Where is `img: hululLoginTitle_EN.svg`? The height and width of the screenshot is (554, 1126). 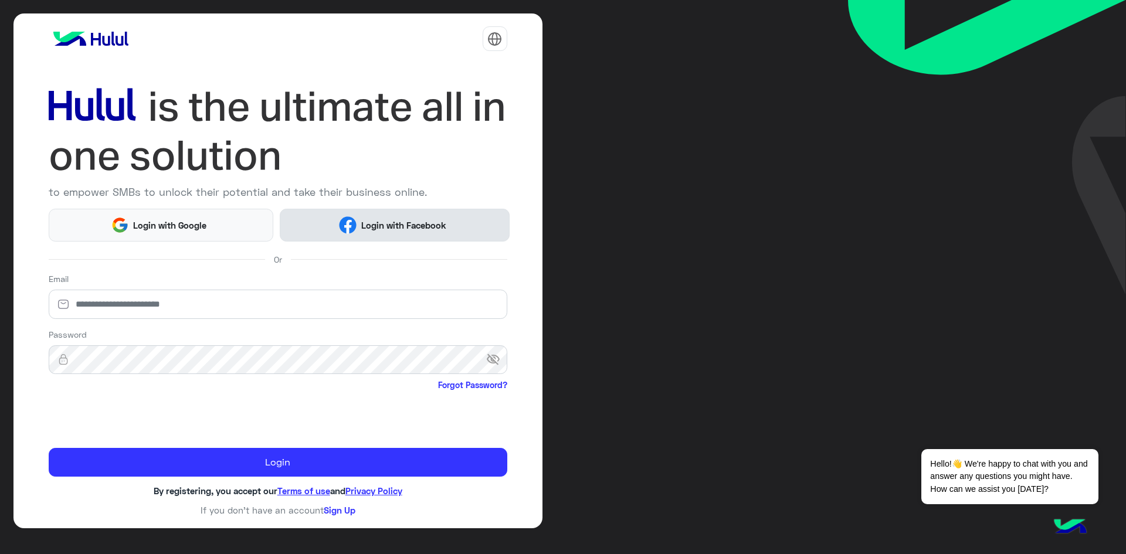 img: hululLoginTitle_EN.svg is located at coordinates (278, 131).